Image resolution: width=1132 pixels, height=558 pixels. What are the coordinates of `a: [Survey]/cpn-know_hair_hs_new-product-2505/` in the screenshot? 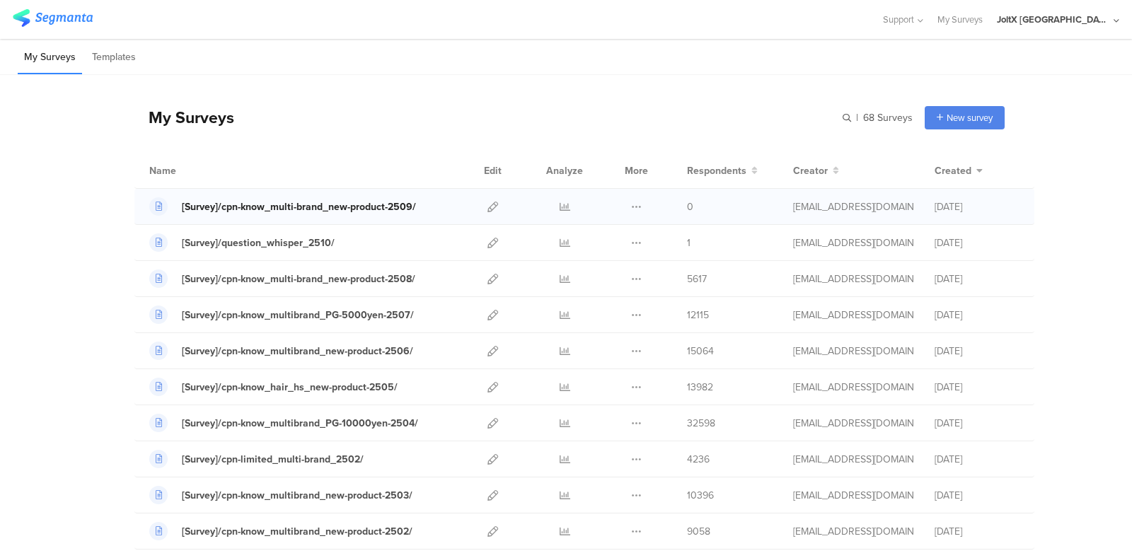 It's located at (273, 387).